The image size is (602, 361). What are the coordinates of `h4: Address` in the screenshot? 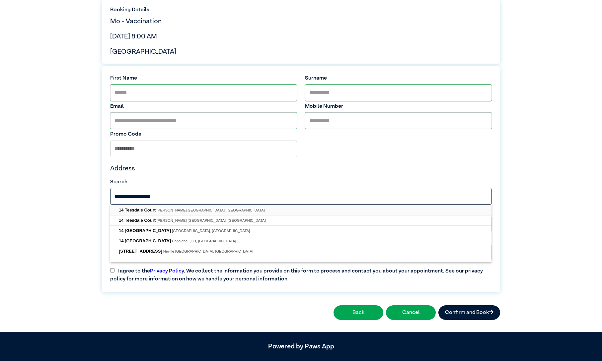 It's located at (301, 169).